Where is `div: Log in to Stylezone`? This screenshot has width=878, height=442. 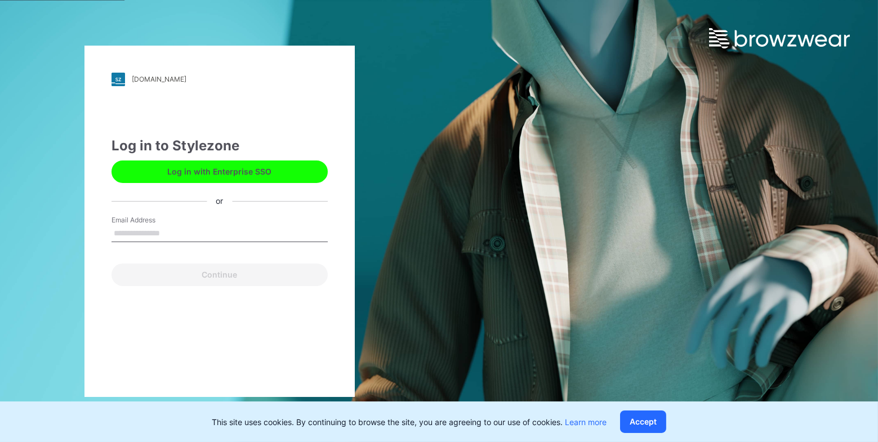 div: Log in to Stylezone is located at coordinates (220, 146).